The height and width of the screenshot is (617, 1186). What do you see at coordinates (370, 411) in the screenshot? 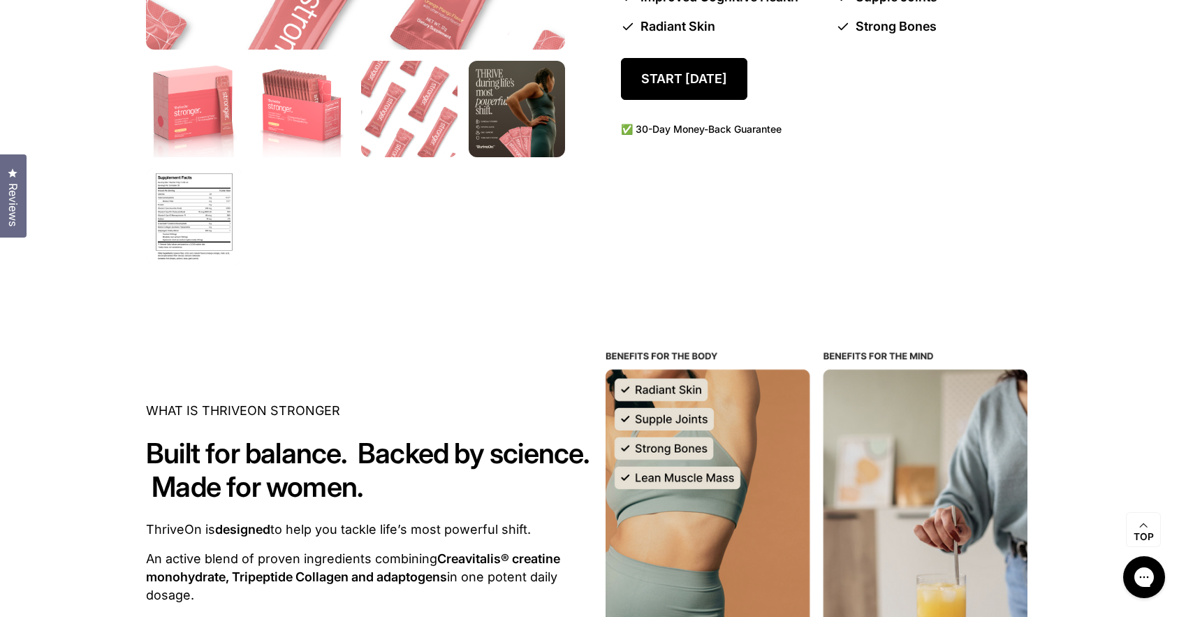
I see `p: WHAT IS THRIVEON STRONGER` at bounding box center [370, 411].